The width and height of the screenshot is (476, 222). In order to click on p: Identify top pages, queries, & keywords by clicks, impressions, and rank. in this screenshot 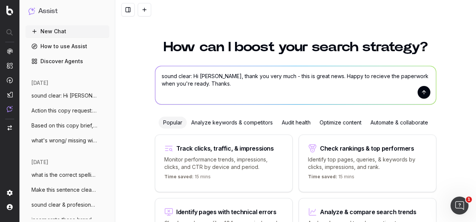, I will do `click(367, 164)`.